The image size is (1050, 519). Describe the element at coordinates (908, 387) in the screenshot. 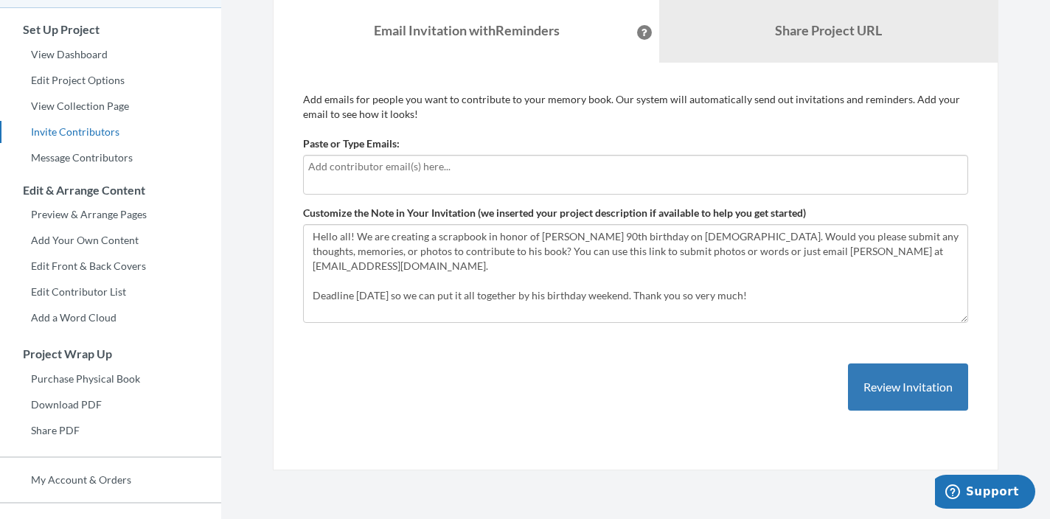

I see `button: Review Invitation` at that location.